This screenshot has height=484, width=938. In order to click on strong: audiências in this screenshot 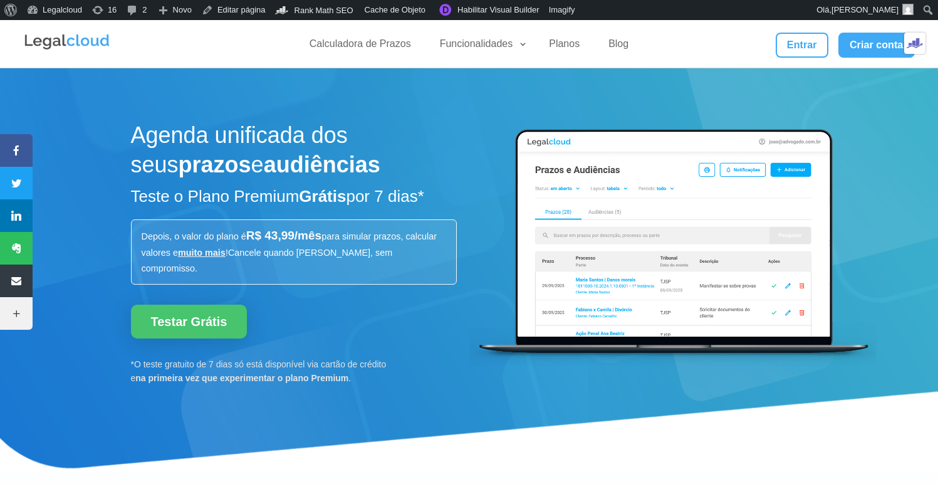, I will do `click(322, 164)`.